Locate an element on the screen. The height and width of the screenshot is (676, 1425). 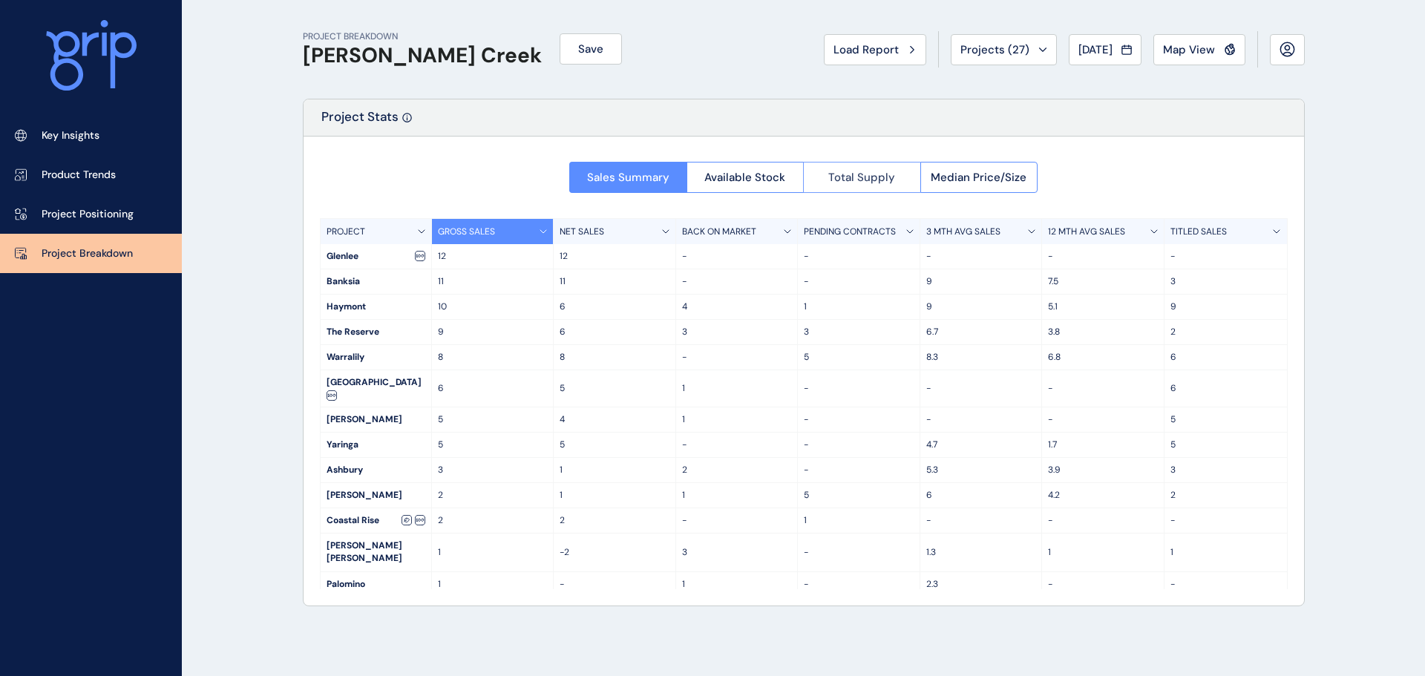
p: TITLED SALES is located at coordinates (1198, 232).